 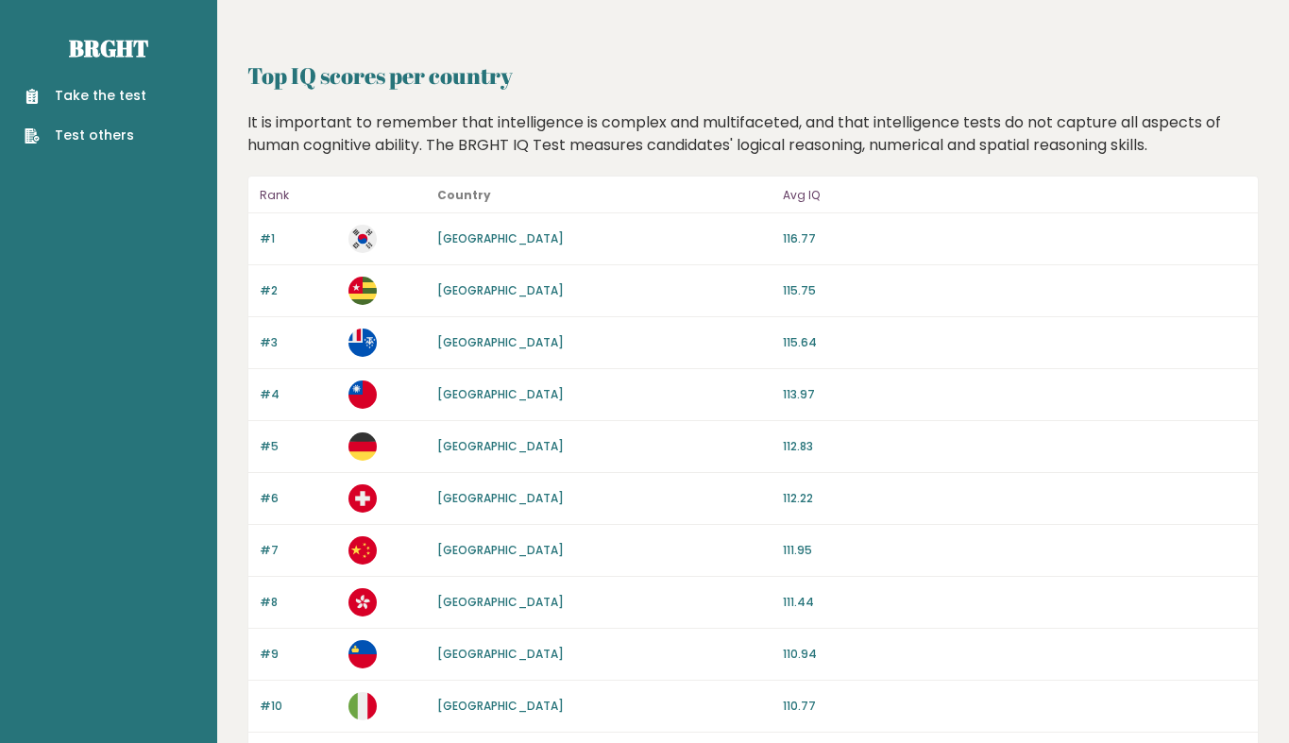 What do you see at coordinates (363, 343) in the screenshot?
I see `img: tf.svg` at bounding box center [363, 343].